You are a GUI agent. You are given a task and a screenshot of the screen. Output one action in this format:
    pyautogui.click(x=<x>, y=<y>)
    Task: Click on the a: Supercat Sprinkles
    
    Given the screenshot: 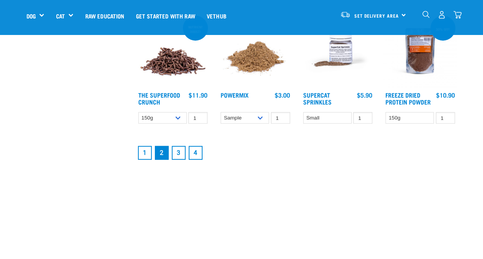 What is the action you would take?
    pyautogui.click(x=317, y=98)
    